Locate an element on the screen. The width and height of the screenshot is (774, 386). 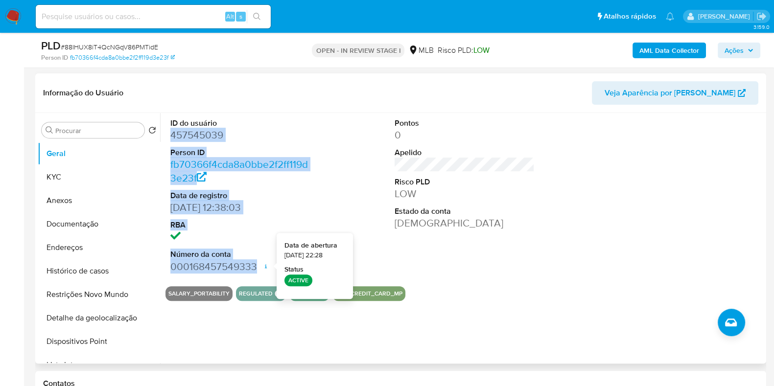
dt: Estado da conta is located at coordinates (465, 212).